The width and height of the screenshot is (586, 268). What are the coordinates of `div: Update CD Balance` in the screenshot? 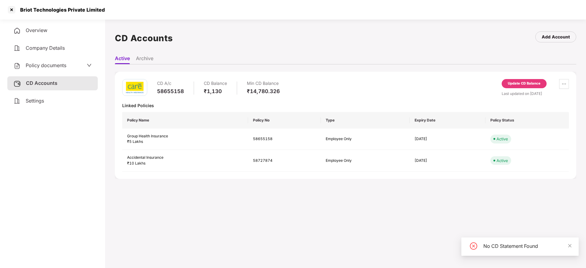 It's located at (524, 84).